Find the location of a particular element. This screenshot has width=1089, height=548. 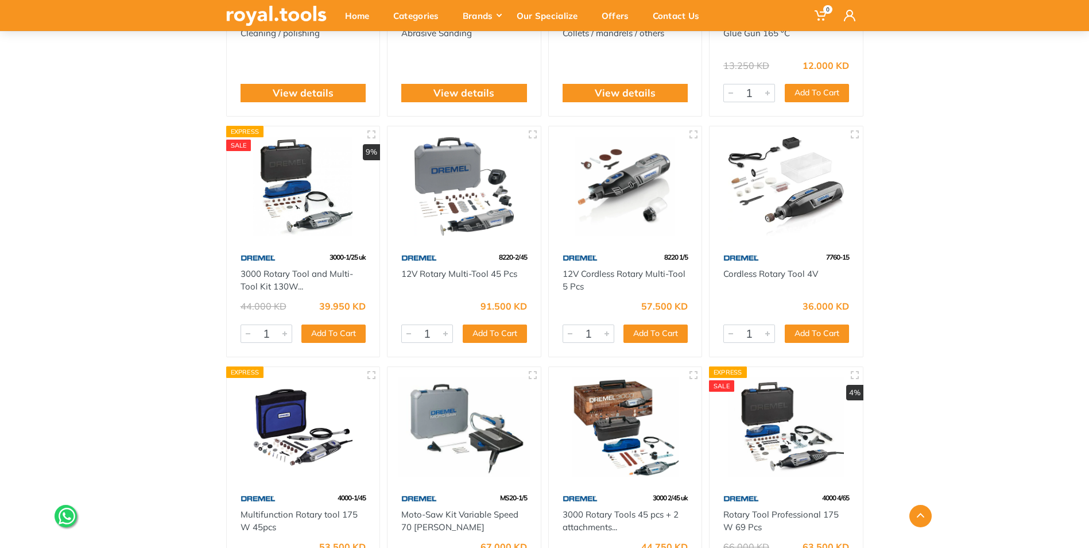

a: Cordless Rotary Tool 4V is located at coordinates (770, 273).